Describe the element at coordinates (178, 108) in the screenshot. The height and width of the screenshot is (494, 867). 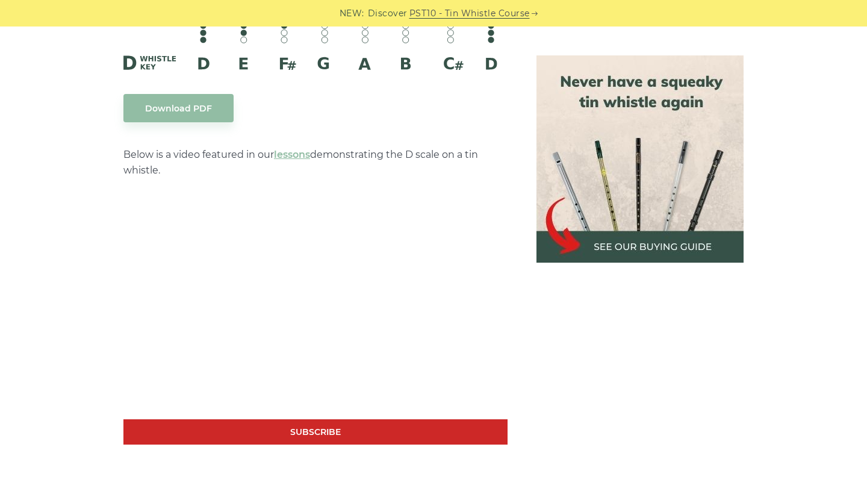
I see `a: Download PDF` at that location.